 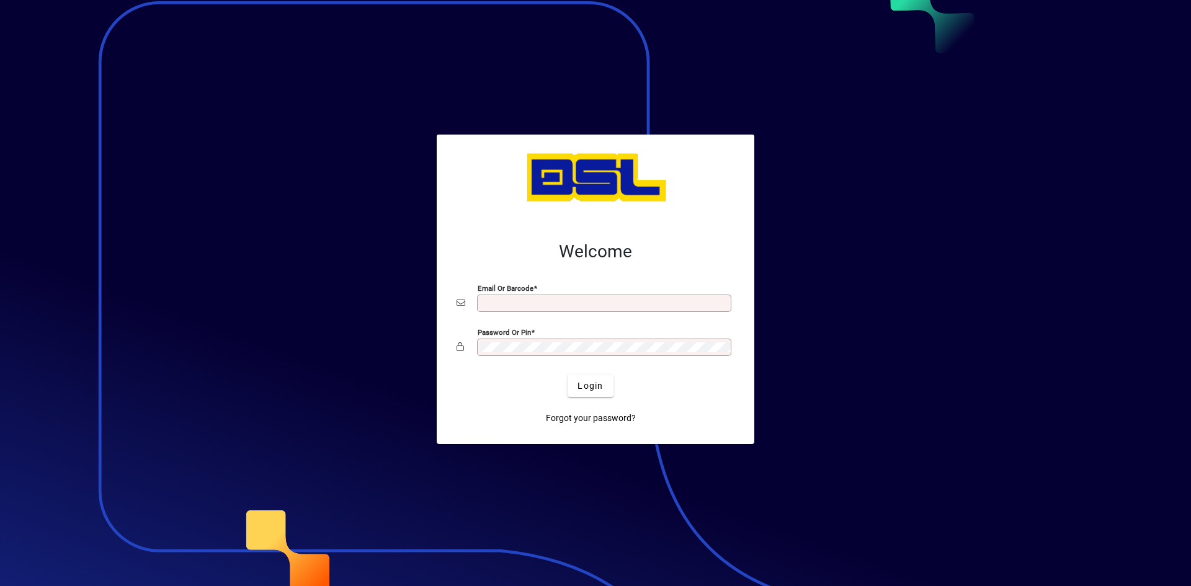 I want to click on a: Forgot your password?, so click(x=590, y=418).